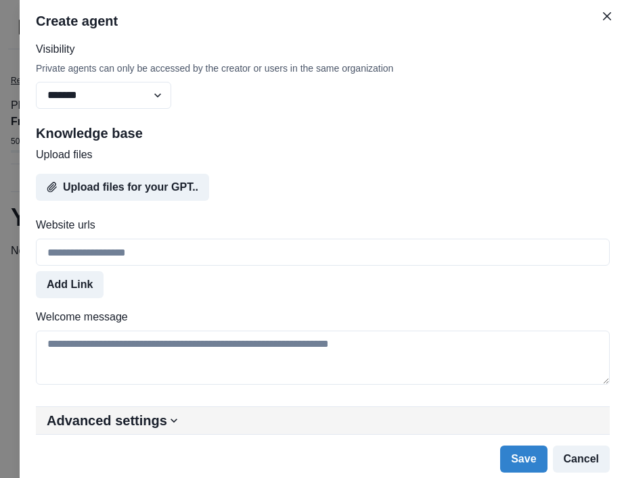 Image resolution: width=626 pixels, height=478 pixels. I want to click on button: Upload files for your GPT.., so click(122, 187).